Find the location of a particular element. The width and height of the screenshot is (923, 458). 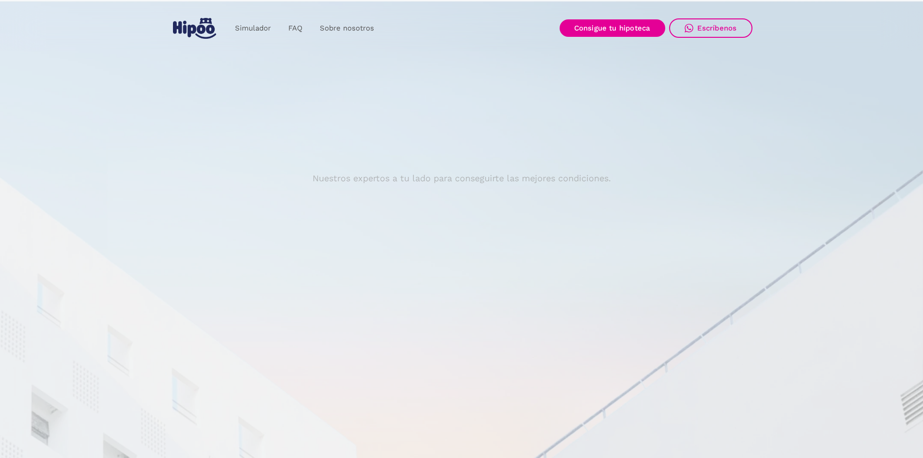

p: Nuestros expertos a tu lado para conseguirte las mejores condiciones. is located at coordinates (462, 178).